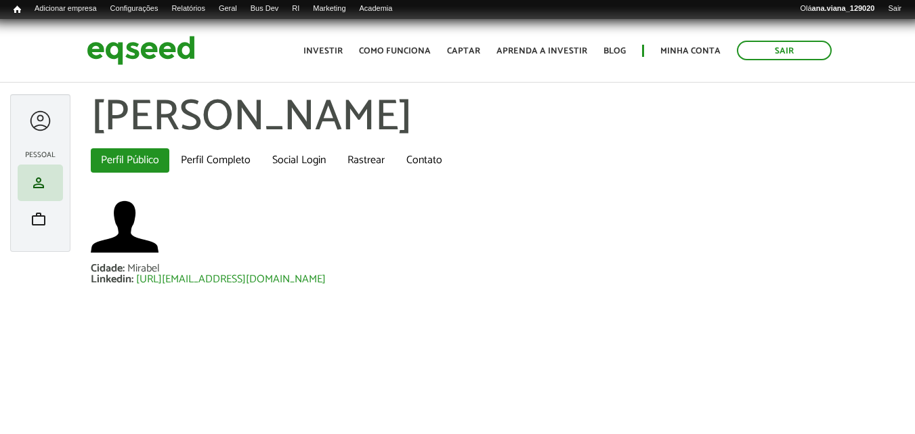 Image resolution: width=915 pixels, height=434 pixels. Describe the element at coordinates (39, 183) in the screenshot. I see `span: person` at that location.